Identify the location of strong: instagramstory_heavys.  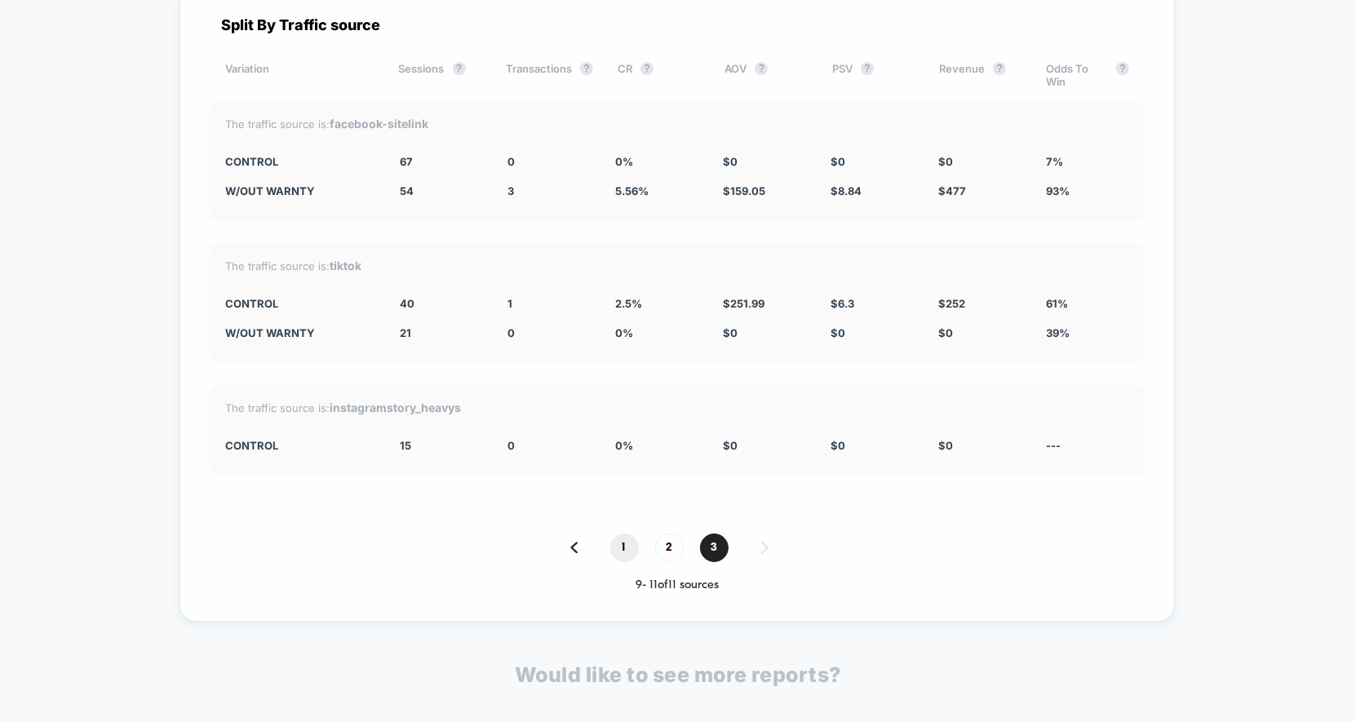
(395, 407).